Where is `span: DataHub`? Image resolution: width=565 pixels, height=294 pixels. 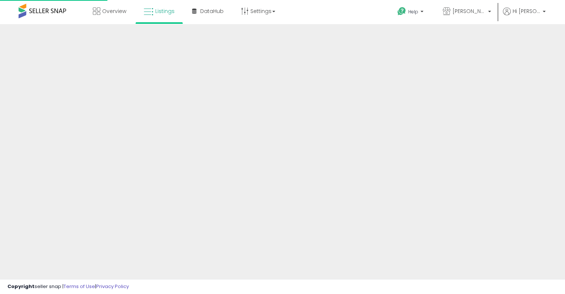
span: DataHub is located at coordinates (212, 11).